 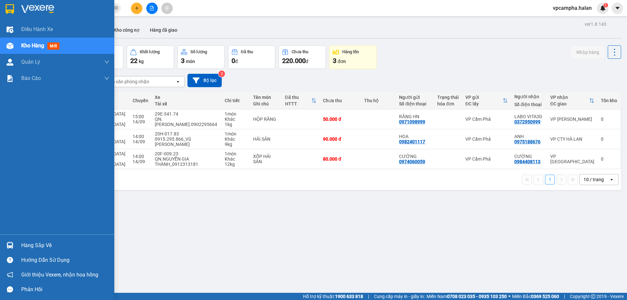 I want to click on span: close-circle, so click(x=116, y=8).